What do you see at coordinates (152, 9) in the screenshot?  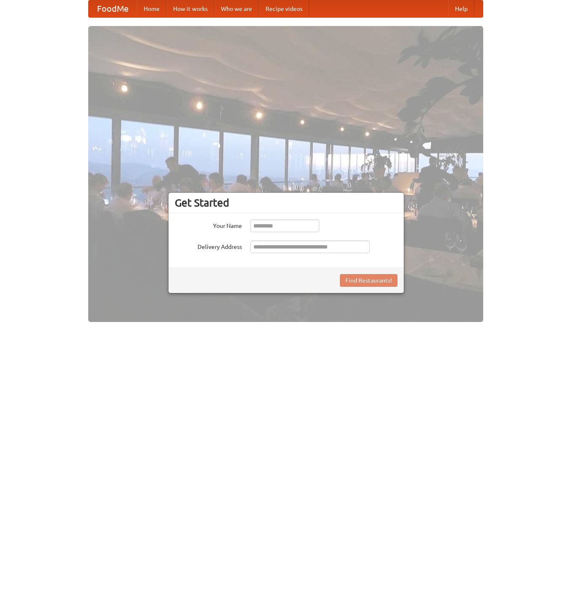 I see `a: Home` at bounding box center [152, 9].